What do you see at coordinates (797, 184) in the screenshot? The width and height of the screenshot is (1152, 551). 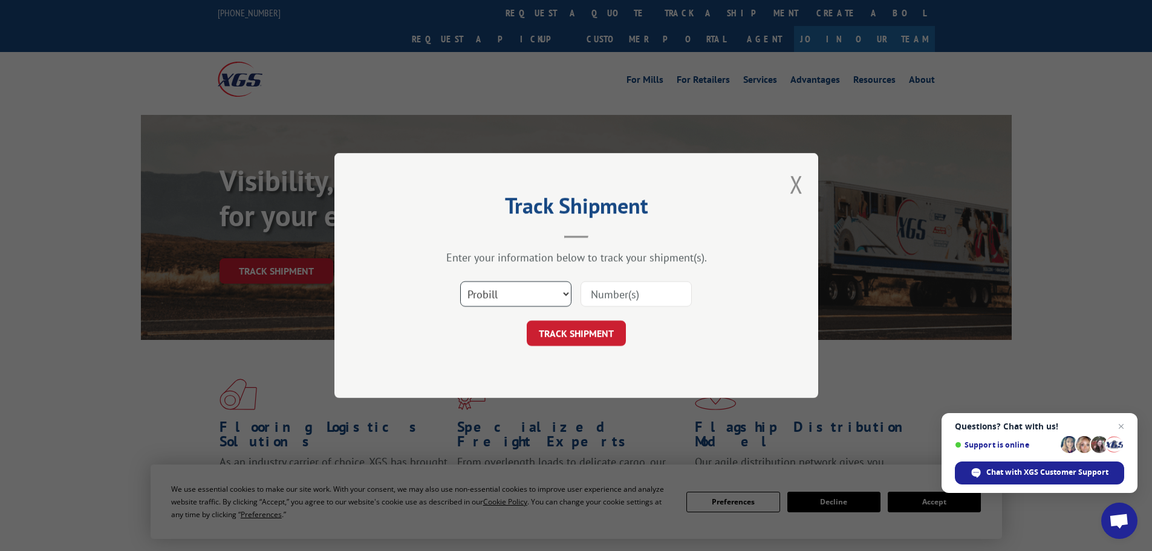 I see `button: Close modal` at bounding box center [797, 184].